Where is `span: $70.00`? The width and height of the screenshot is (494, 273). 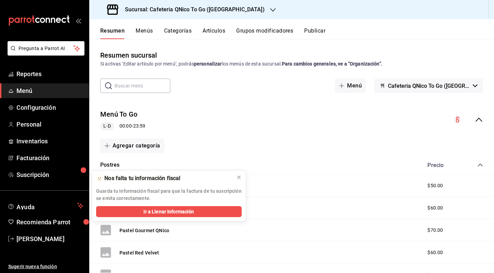 span: $70.00 is located at coordinates (435, 231).